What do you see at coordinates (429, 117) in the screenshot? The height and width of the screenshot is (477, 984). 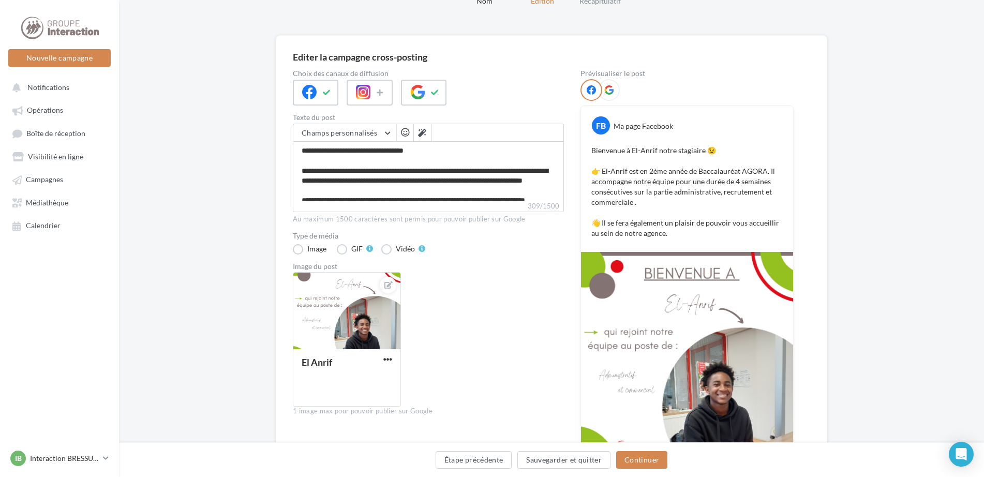 I see `label: Texte du post` at bounding box center [429, 117].